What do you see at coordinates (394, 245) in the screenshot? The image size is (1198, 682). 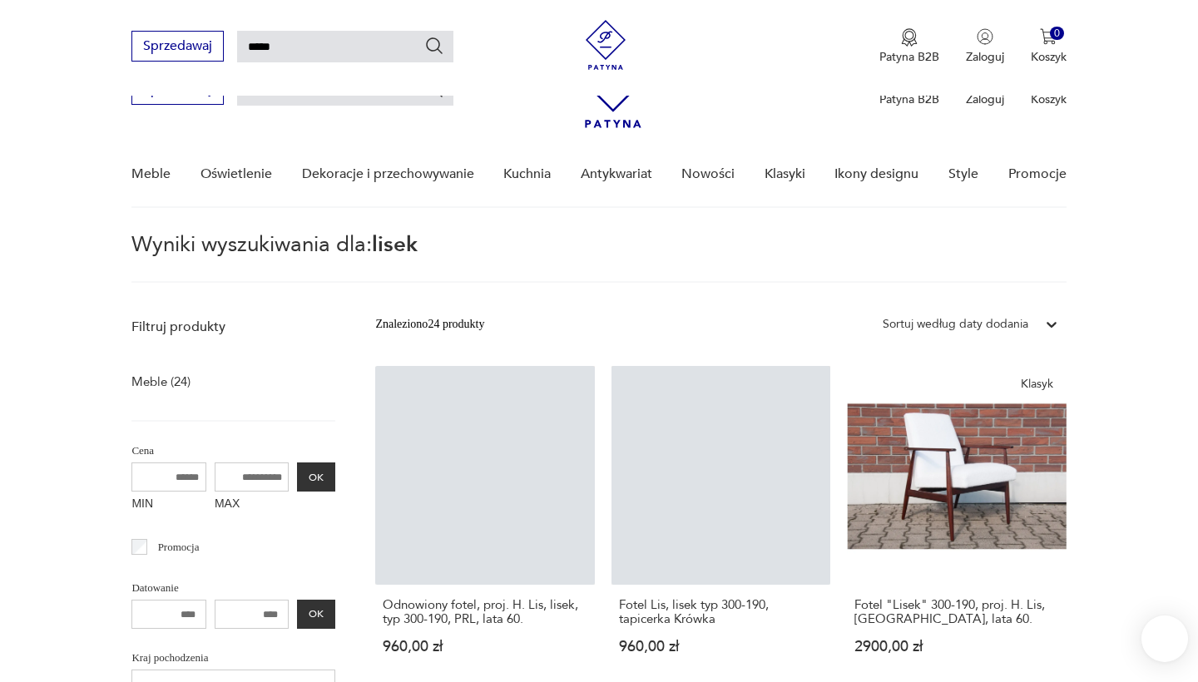 I see `span: lisek` at bounding box center [394, 245].